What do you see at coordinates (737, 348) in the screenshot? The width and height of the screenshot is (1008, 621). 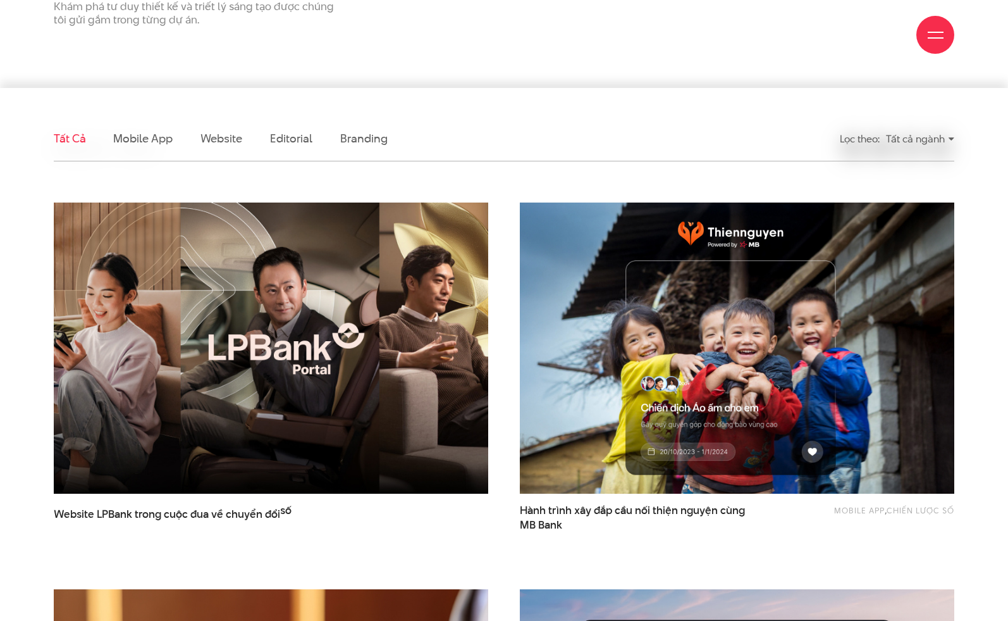 I see `img: thumb` at bounding box center [737, 348].